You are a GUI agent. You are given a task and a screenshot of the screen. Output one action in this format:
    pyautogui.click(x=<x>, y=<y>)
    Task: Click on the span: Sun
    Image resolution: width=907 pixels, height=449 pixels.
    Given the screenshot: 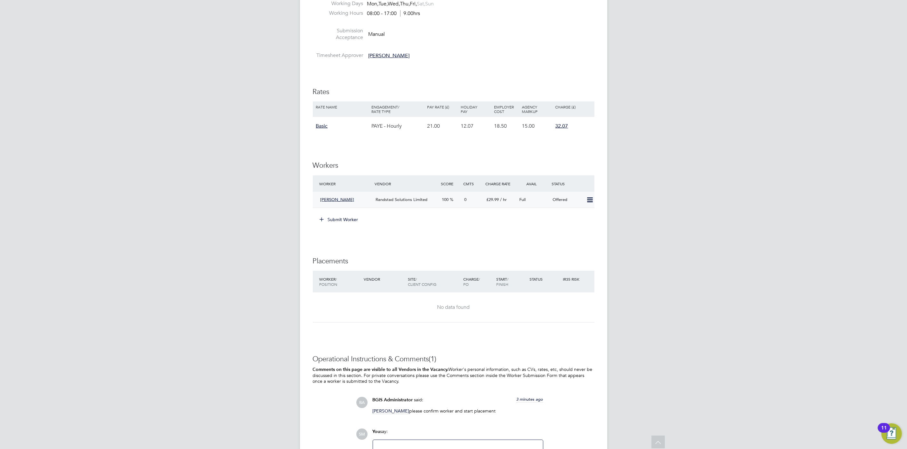 What is the action you would take?
    pyautogui.click(x=430, y=4)
    